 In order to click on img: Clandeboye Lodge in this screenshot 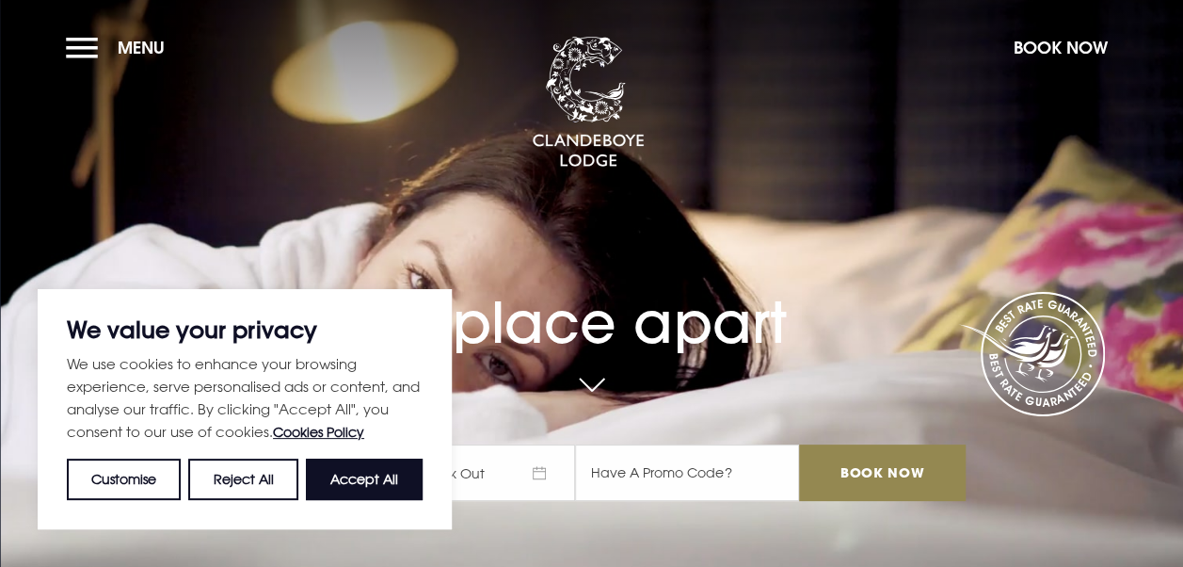, I will do `click(588, 103)`.